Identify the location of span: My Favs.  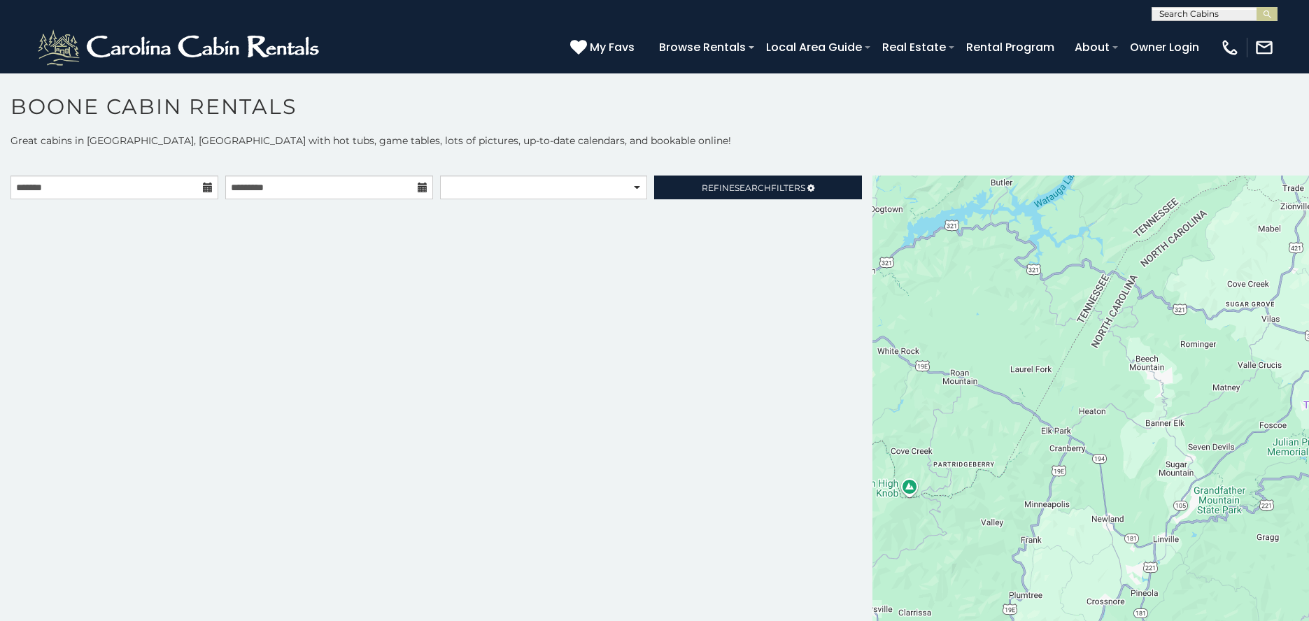
(612, 47).